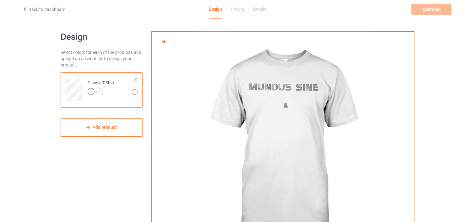 The image size is (475, 222). Describe the element at coordinates (260, 9) in the screenshot. I see `div: Details` at that location.